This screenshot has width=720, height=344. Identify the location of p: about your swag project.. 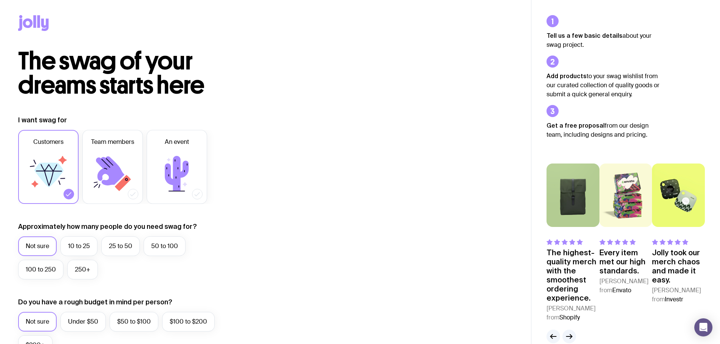
(603, 40).